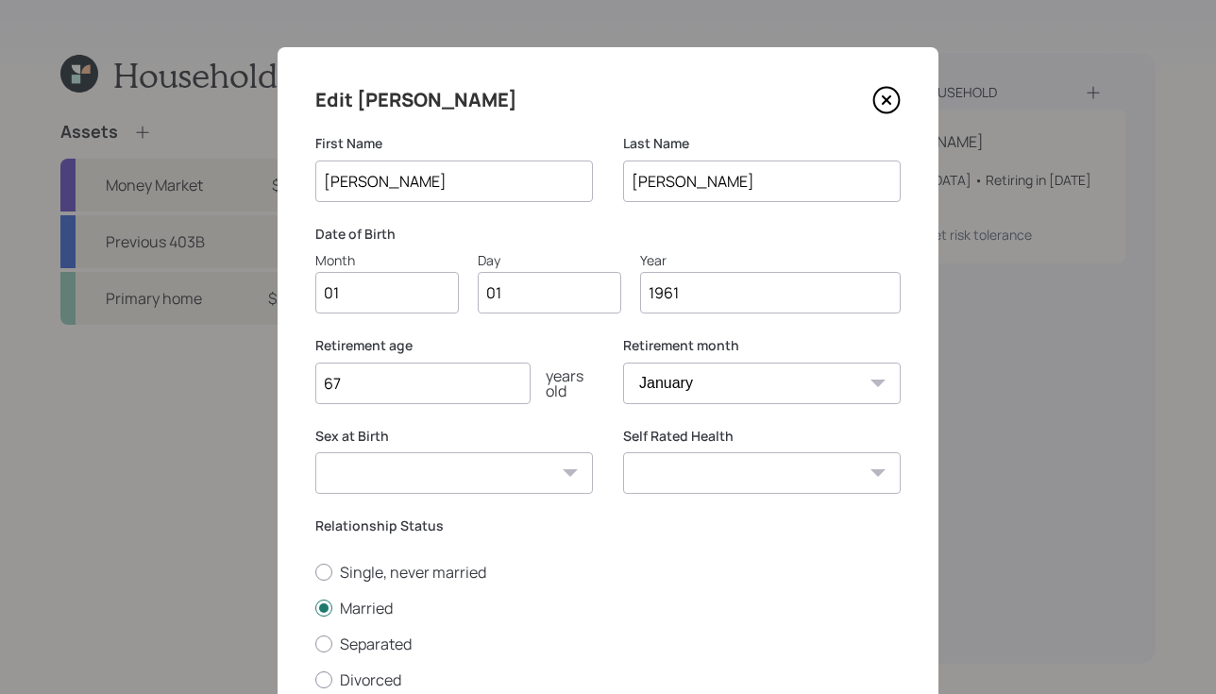 The width and height of the screenshot is (1216, 694). What do you see at coordinates (550, 260) in the screenshot?
I see `div: Day` at bounding box center [550, 260].